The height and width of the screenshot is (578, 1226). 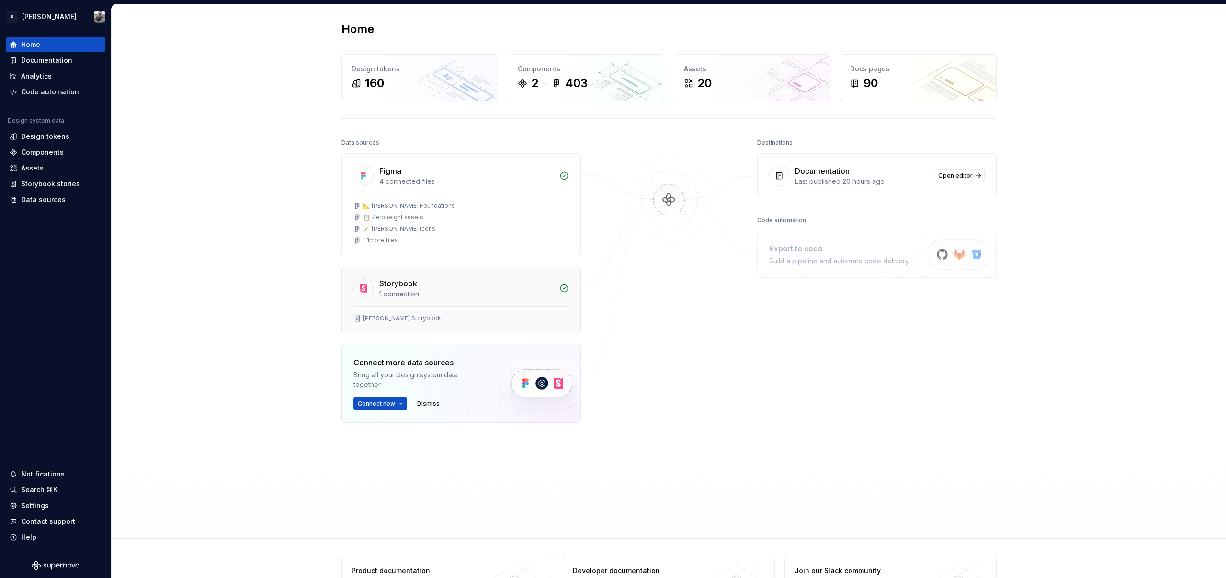 What do you see at coordinates (43, 474) in the screenshot?
I see `div: Notifications` at bounding box center [43, 474].